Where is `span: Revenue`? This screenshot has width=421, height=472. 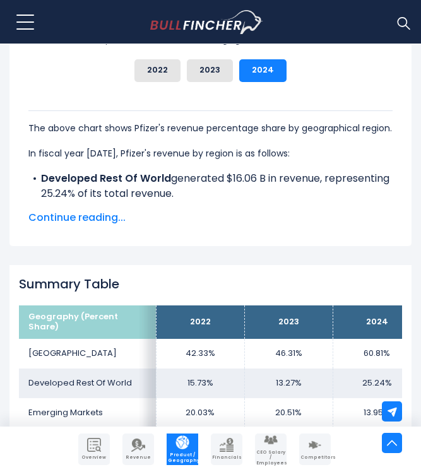
span: Revenue is located at coordinates (138, 457).